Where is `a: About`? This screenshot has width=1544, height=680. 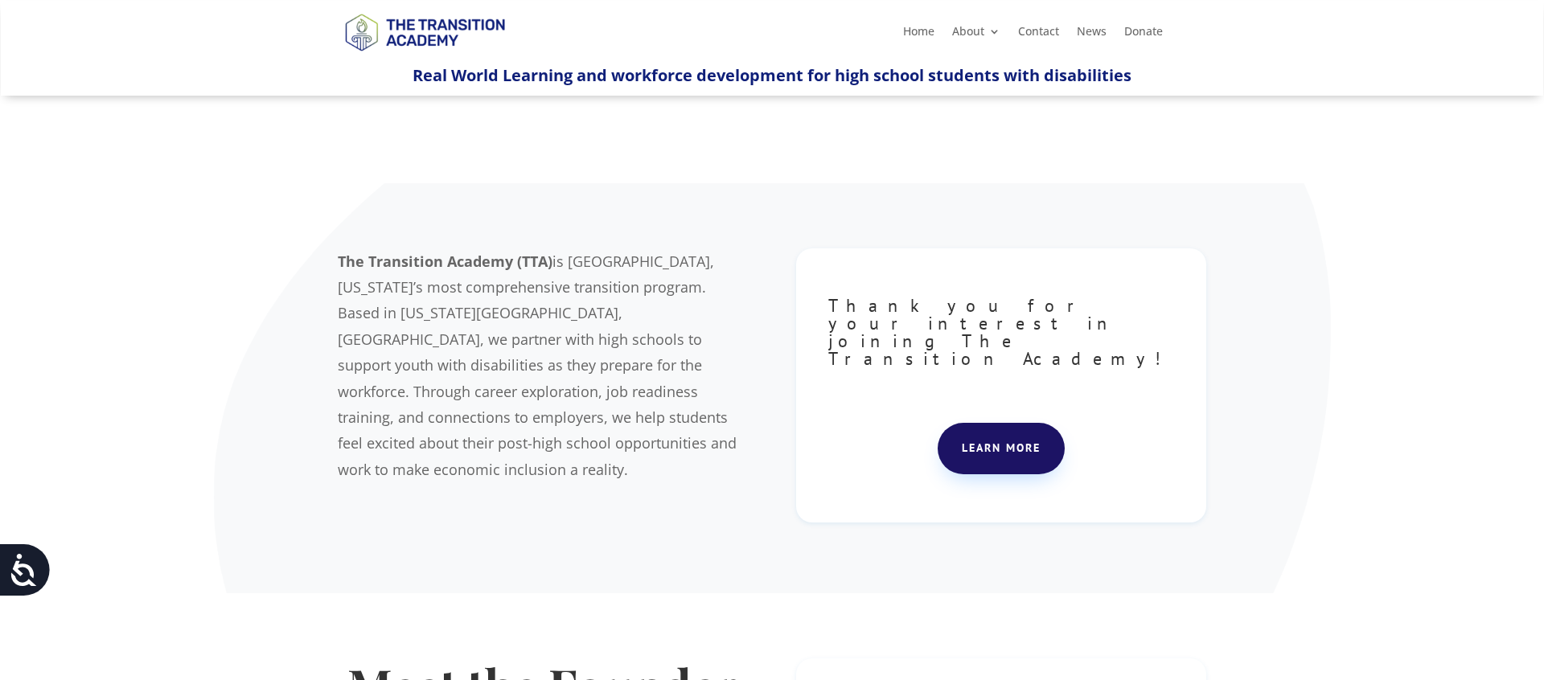 a: About is located at coordinates (976, 35).